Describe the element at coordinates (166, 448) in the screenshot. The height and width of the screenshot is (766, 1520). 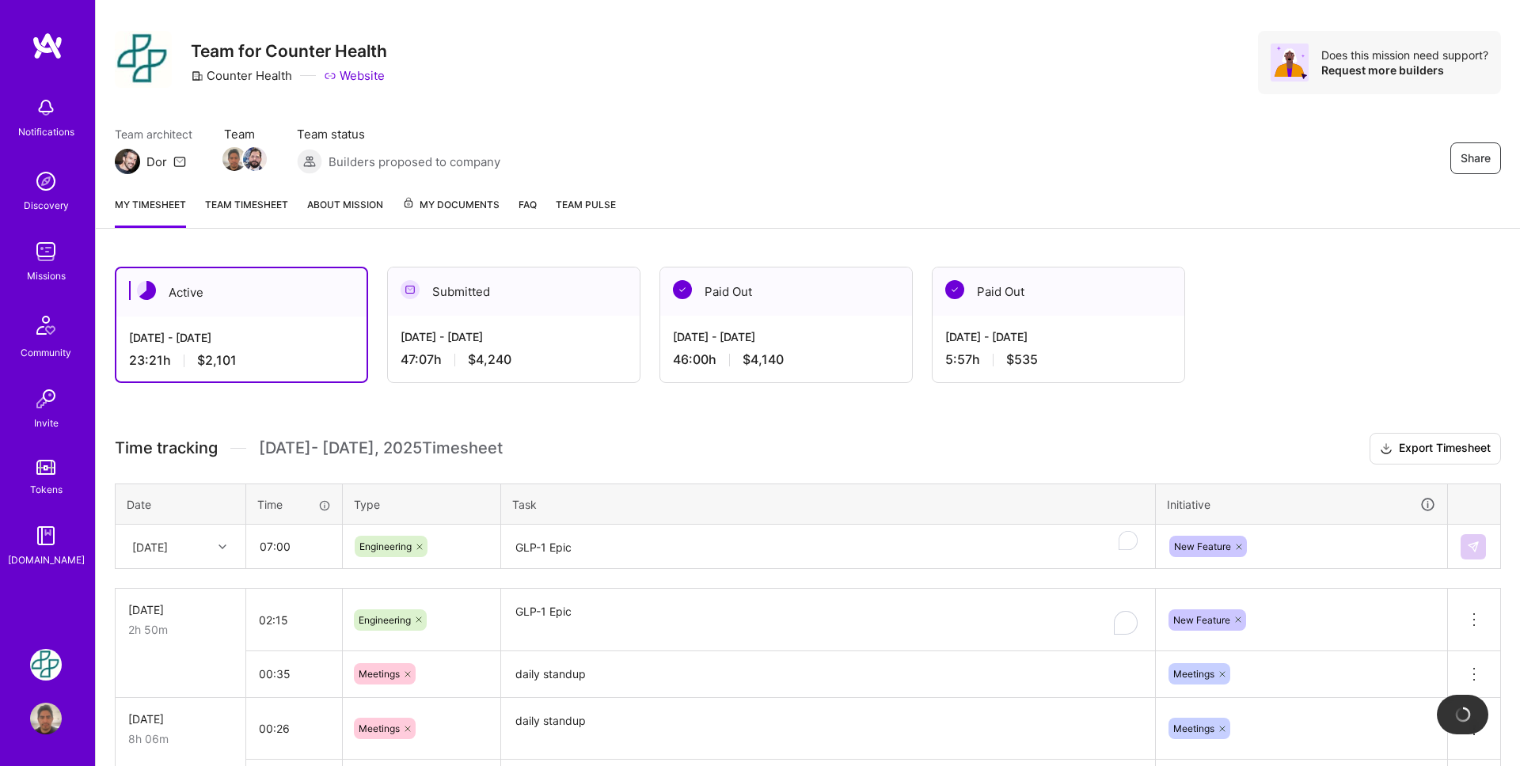
I see `span: Time tracking` at that location.